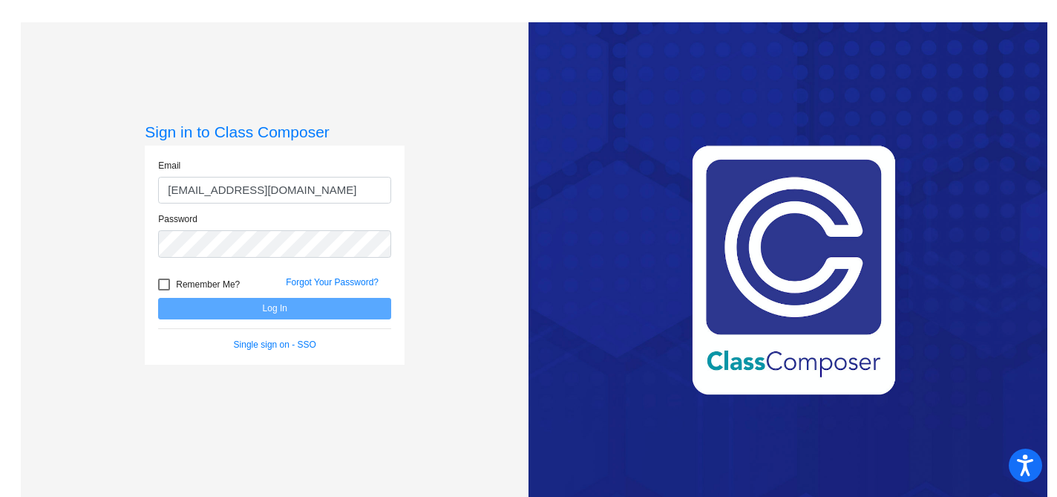 The width and height of the screenshot is (1057, 497). Describe the element at coordinates (177, 219) in the screenshot. I see `label: Password` at that location.